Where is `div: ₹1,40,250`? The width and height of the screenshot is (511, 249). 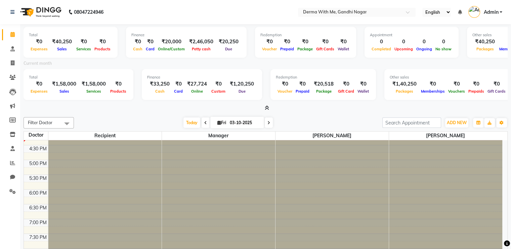 div: ₹1,40,250 is located at coordinates (405, 84).